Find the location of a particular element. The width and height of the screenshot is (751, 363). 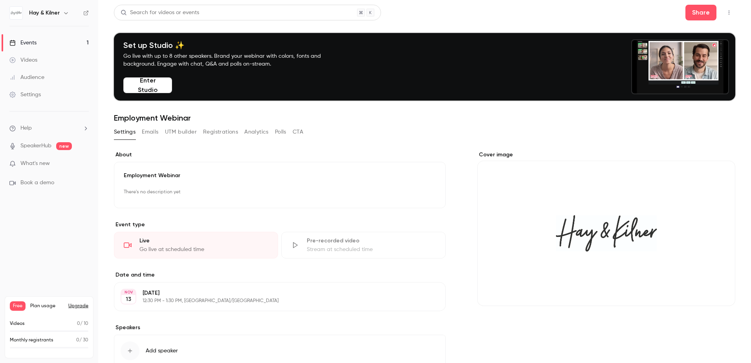

div: Search for videos or events is located at coordinates (160, 13).